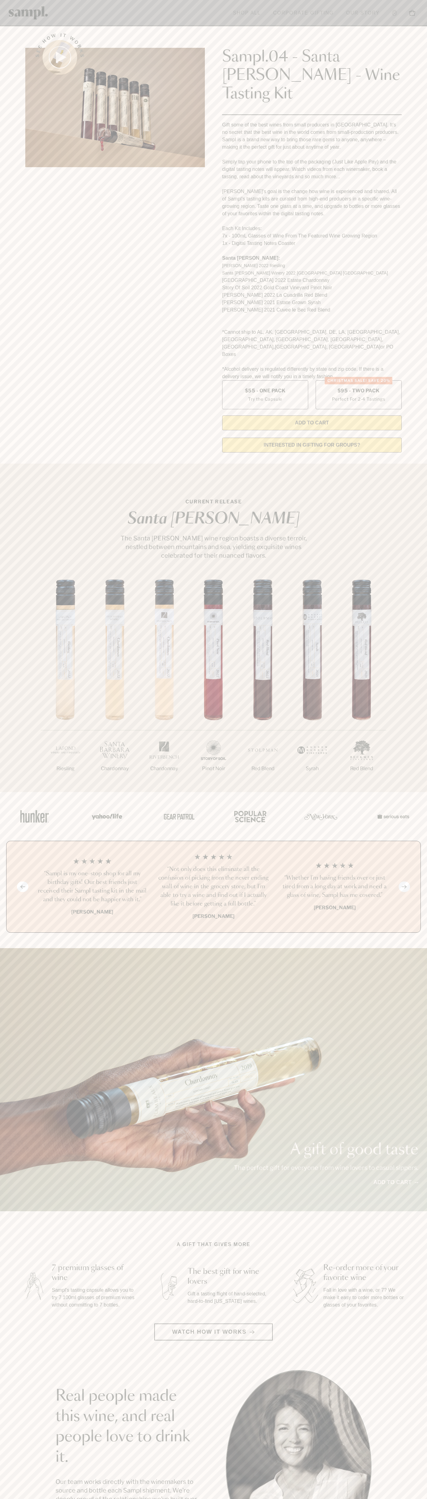 The height and width of the screenshot is (1499, 427). I want to click on p: Pinot Noir, so click(213, 768).